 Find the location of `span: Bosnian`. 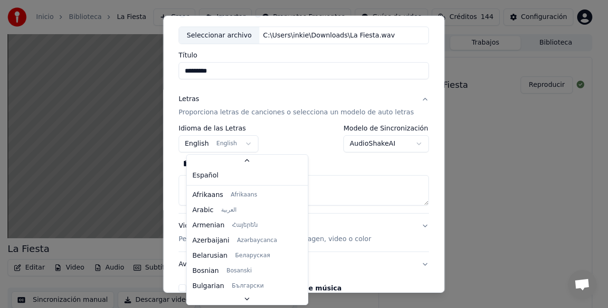

span: Bosnian is located at coordinates (206, 271).